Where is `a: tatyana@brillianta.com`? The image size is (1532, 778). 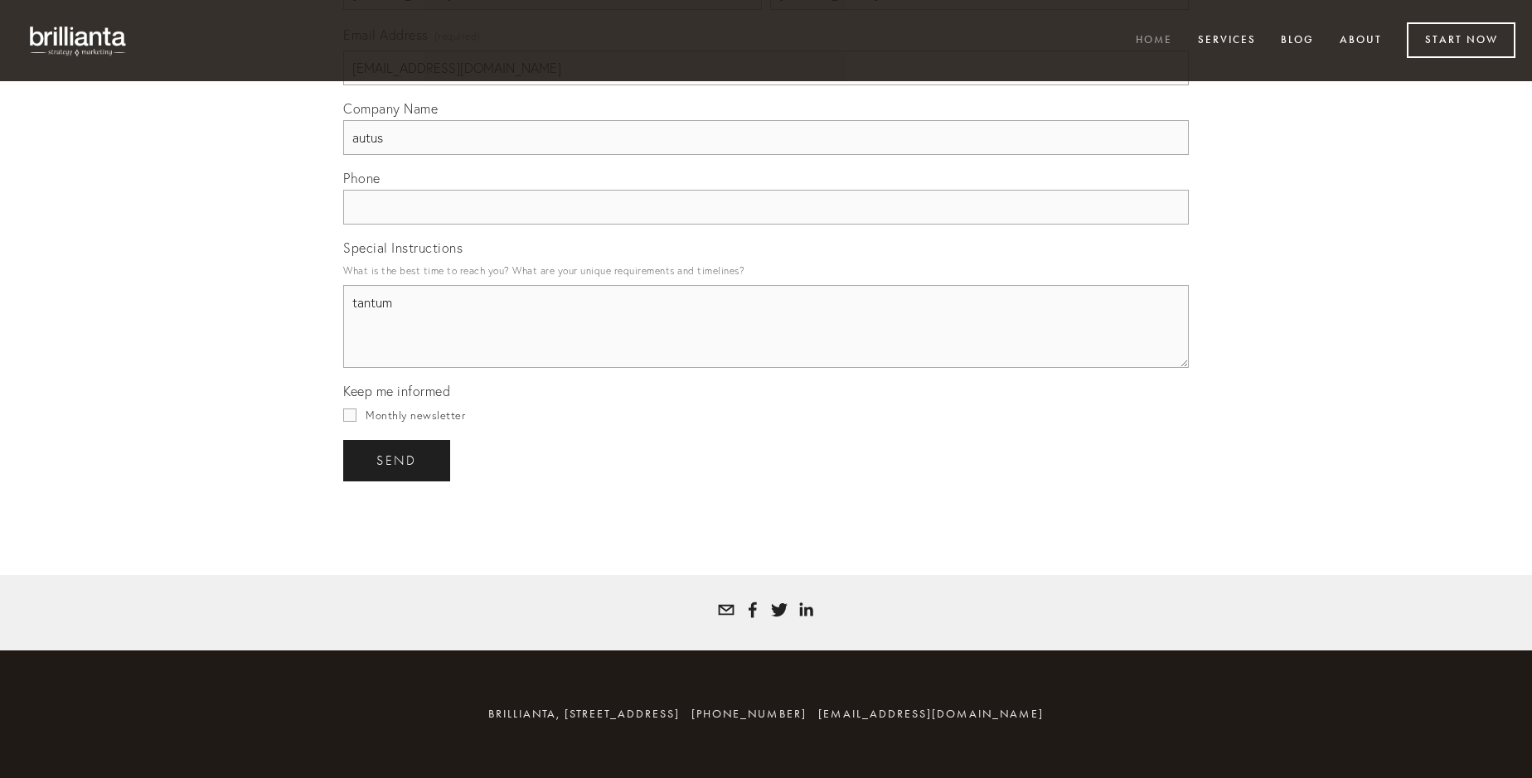
a: tatyana@brillianta.com is located at coordinates (726, 610).